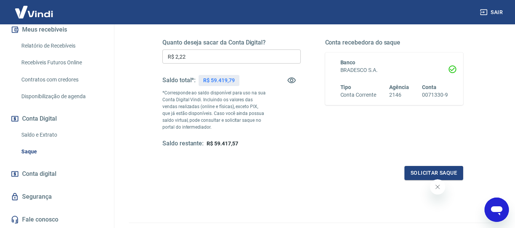 Image resolution: width=515 pixels, height=228 pixels. I want to click on a: Recebíveis Futuros Online, so click(61, 63).